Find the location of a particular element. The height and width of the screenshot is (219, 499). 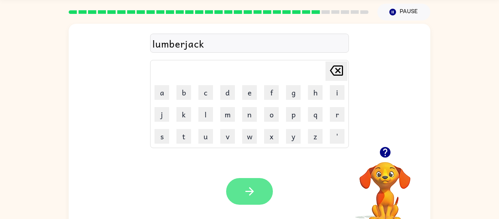

button: e is located at coordinates (250, 92).